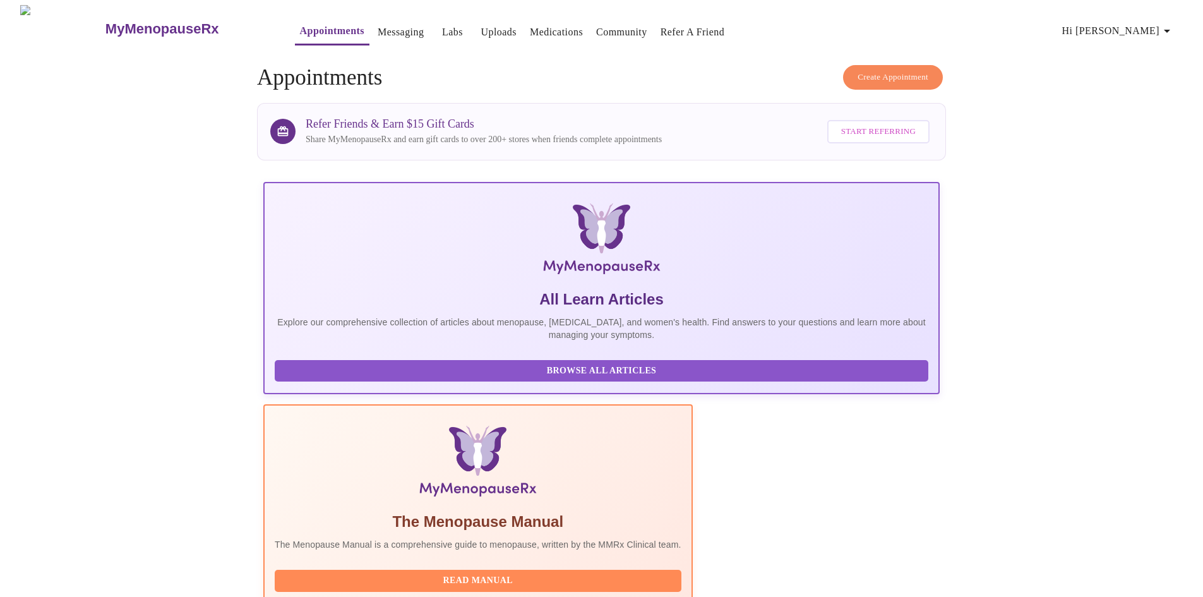 The width and height of the screenshot is (1203, 597). What do you see at coordinates (452, 32) in the screenshot?
I see `button: Labs` at bounding box center [452, 32].